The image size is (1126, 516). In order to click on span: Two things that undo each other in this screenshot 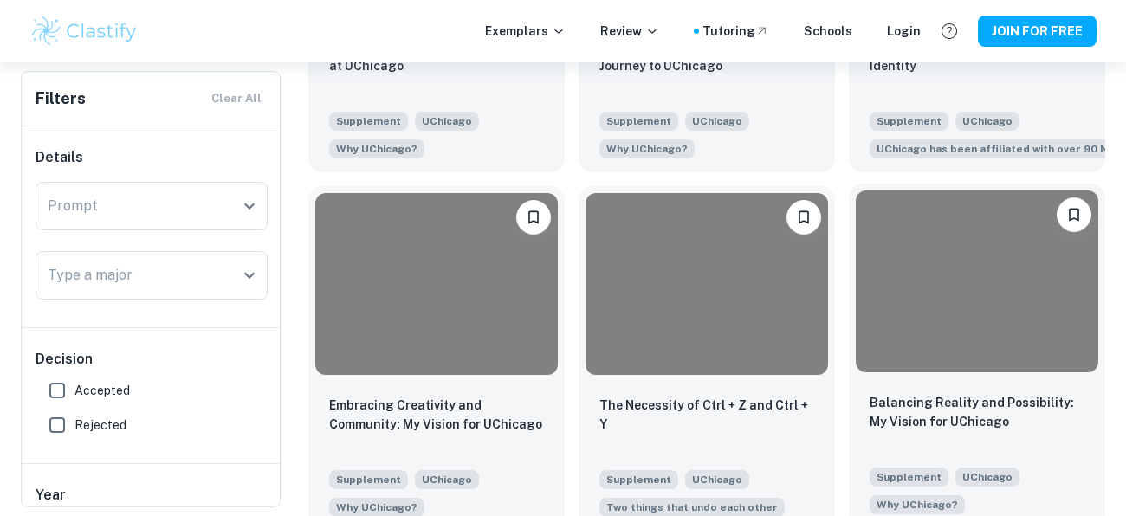, I will do `click(692, 508)`.